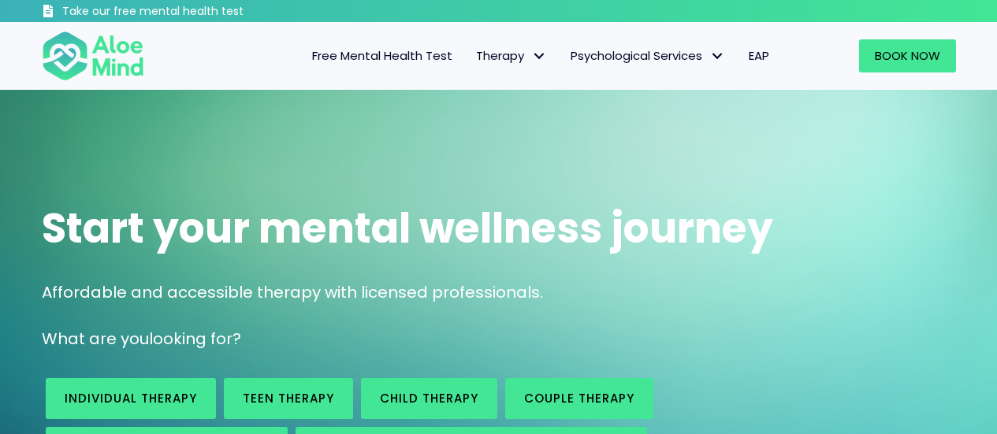 This screenshot has width=997, height=434. Describe the element at coordinates (907, 55) in the screenshot. I see `span: Book Now` at that location.